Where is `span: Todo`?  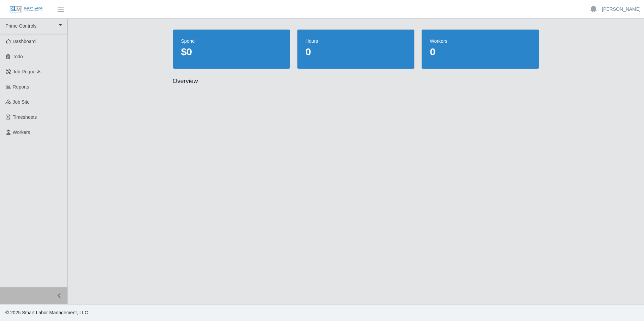 span: Todo is located at coordinates (18, 57).